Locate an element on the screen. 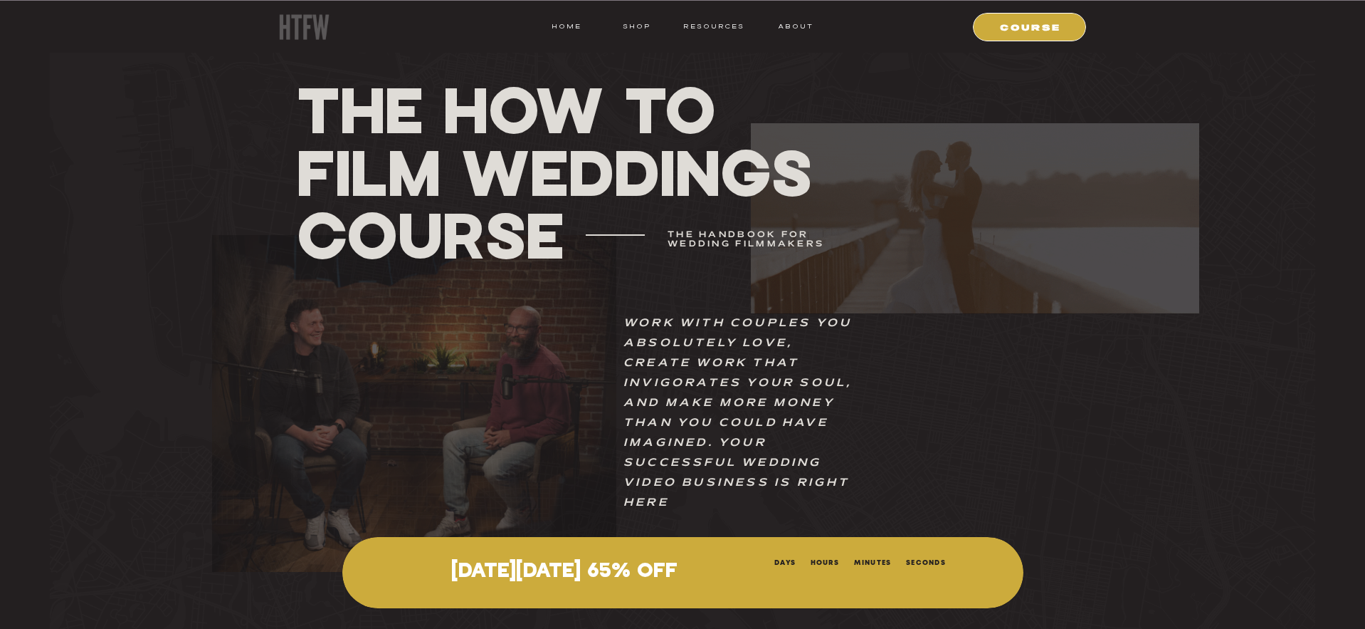 This screenshot has width=1365, height=629. li: Days is located at coordinates (785, 561).